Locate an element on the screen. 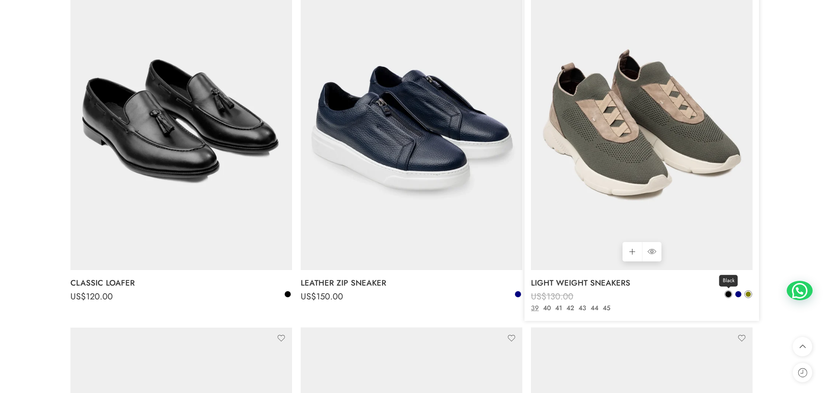  a: CLASSIC LOAFER is located at coordinates (181, 283).